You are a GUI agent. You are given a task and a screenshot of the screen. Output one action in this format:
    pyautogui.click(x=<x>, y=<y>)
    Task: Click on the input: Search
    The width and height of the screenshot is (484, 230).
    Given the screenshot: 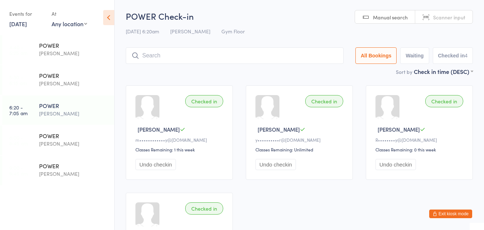 What is the action you would take?
    pyautogui.click(x=235, y=56)
    